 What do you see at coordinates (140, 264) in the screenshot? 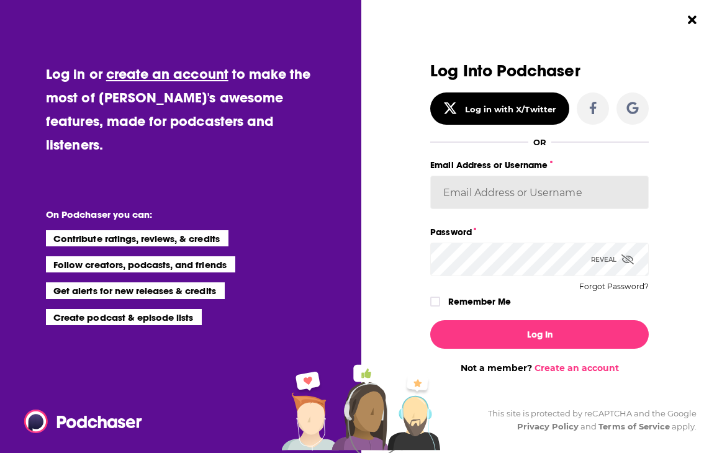
I see `li: Follow creators, podcasts, and friends` at bounding box center [140, 264].